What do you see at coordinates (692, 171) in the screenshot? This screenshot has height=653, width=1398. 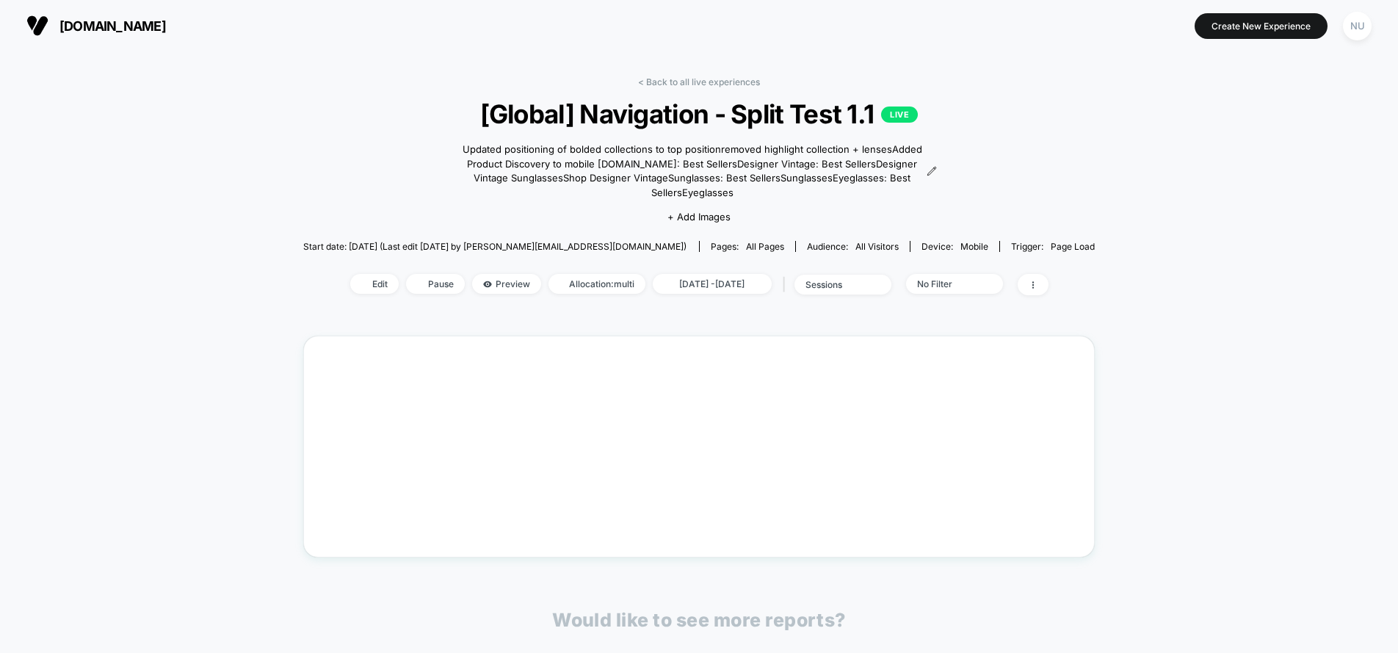 I see `span: Updated positioning of bolded collections to top positionremoved highlight collection + lensesAdd...` at bounding box center [692, 171].